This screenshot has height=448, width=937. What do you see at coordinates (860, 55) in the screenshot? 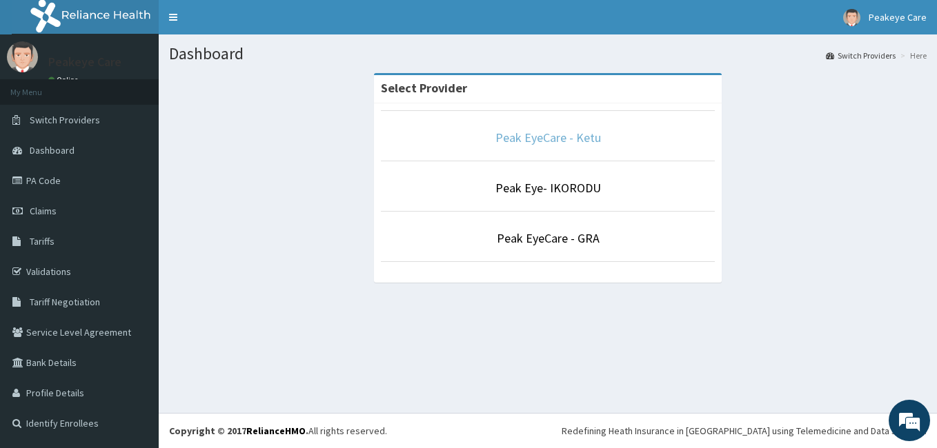
I see `a: Switch Providers` at bounding box center [860, 55].